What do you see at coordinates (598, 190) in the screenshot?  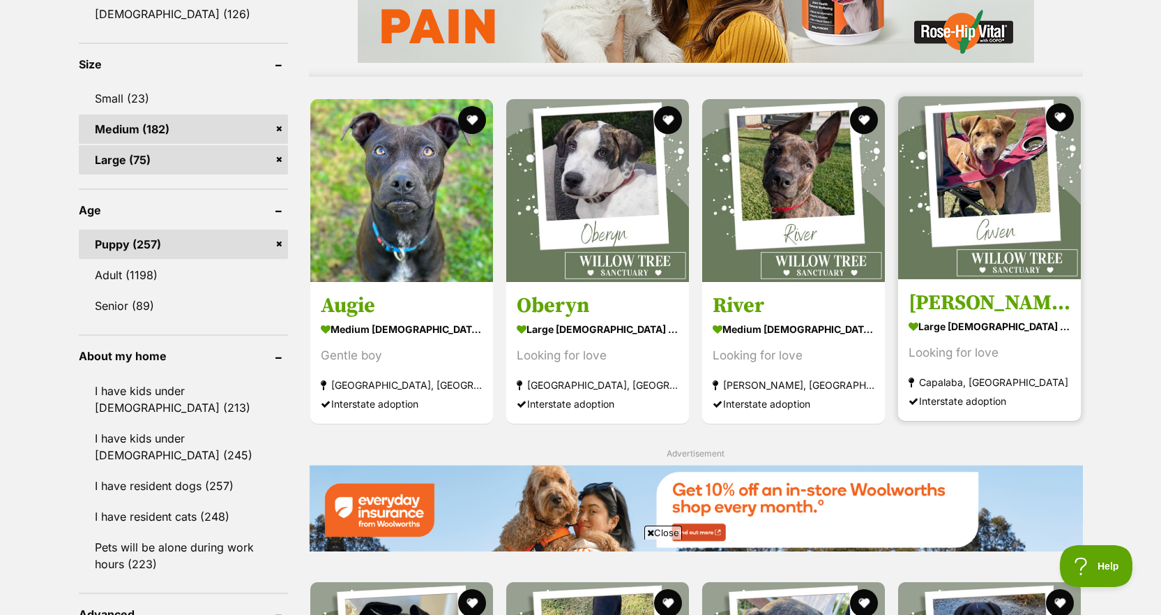 I see `img: Oberyn - Great Dane Dog` at bounding box center [598, 190].